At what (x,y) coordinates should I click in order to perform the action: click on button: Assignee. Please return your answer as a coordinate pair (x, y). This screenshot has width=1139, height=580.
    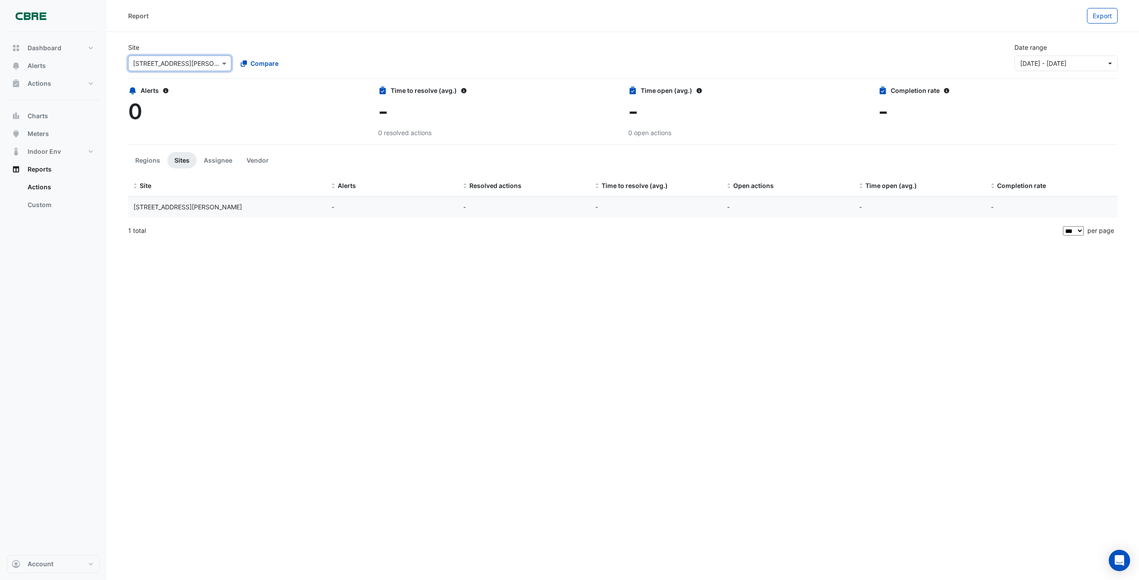
    Looking at the image, I should click on (218, 160).